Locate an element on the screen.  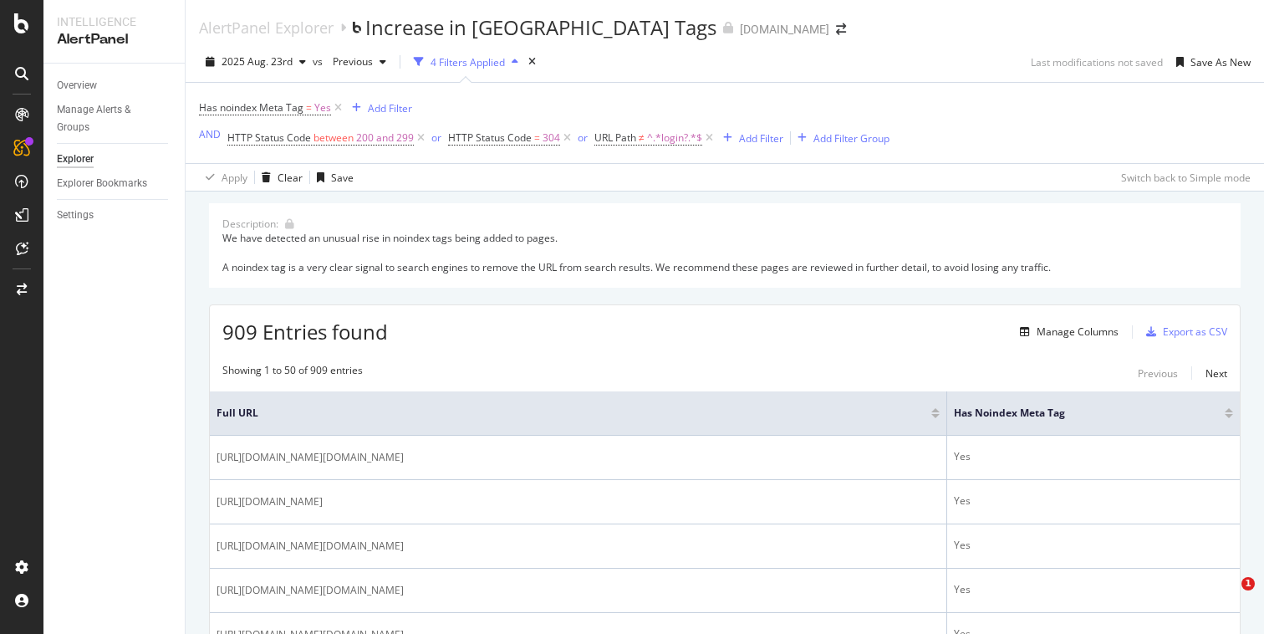
button: Manage Columns is located at coordinates (1066, 332).